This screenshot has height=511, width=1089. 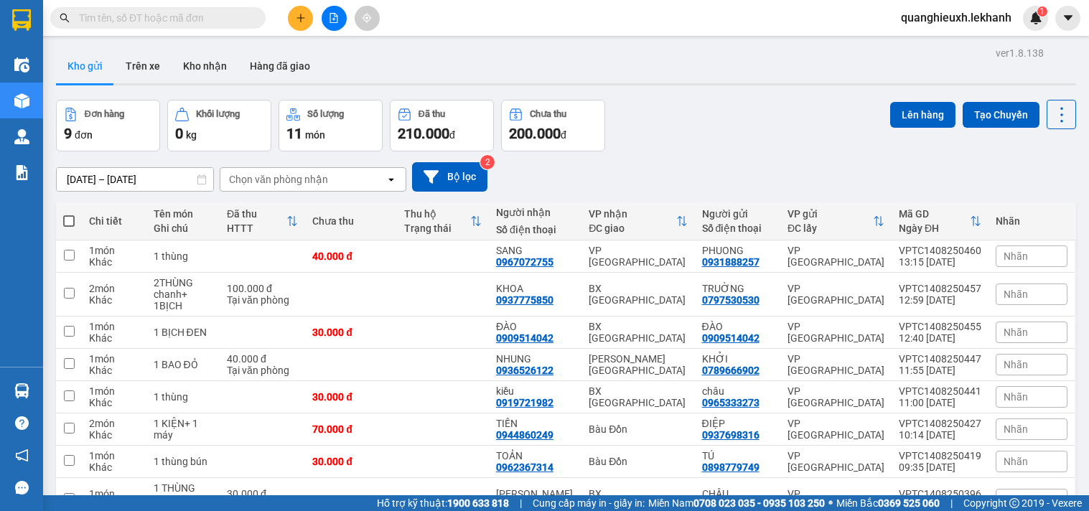 I want to click on span: plus, so click(x=301, y=18).